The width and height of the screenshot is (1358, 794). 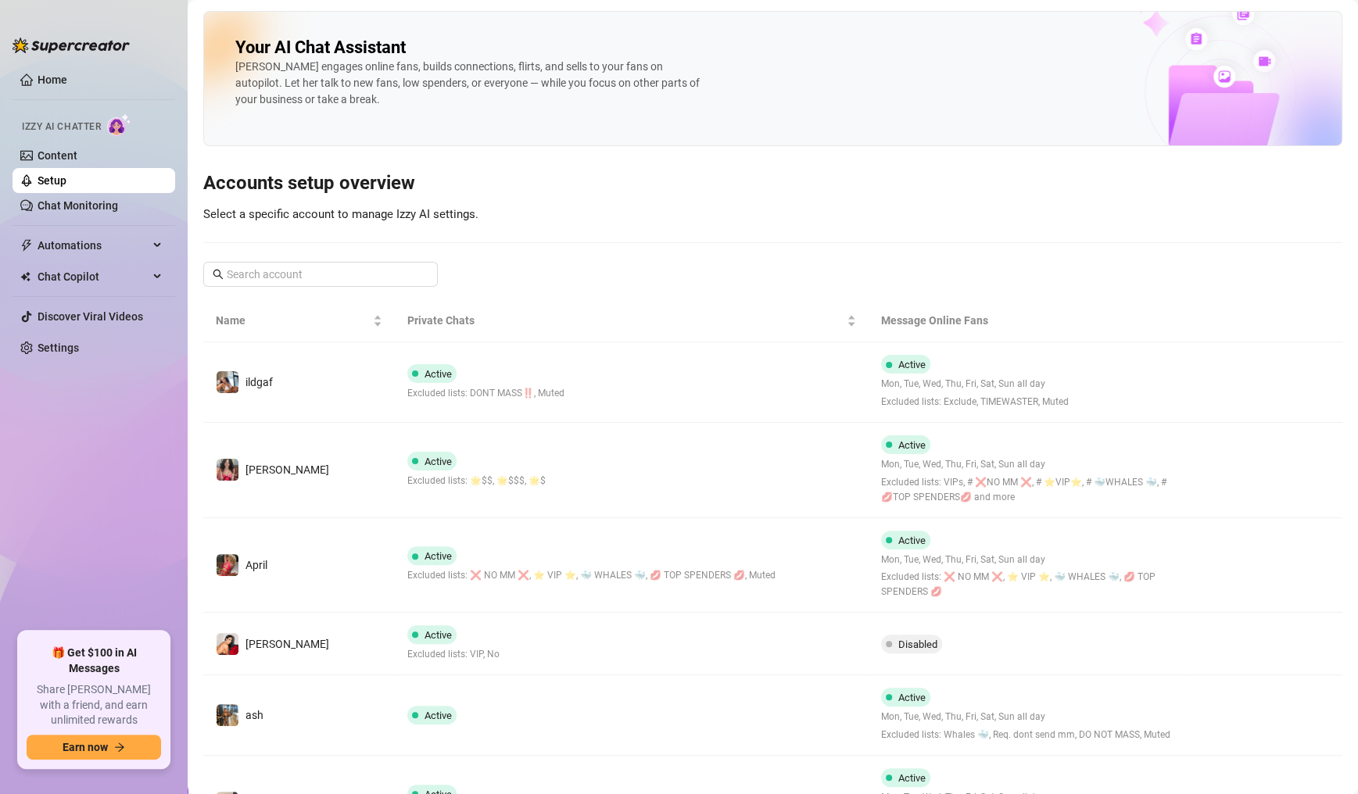 I want to click on span: Excluded lists: Exclude, TIMEWASTER, Muted, so click(x=975, y=402).